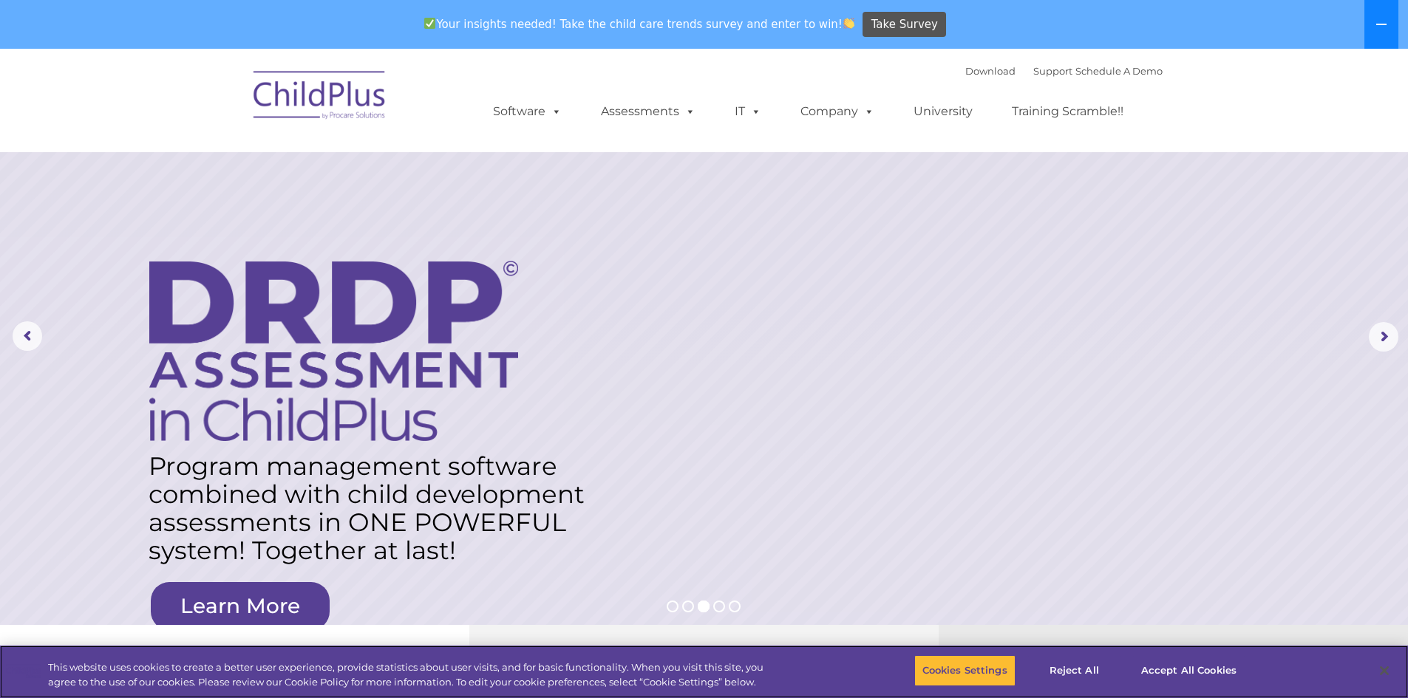 This screenshot has height=698, width=1408. I want to click on div: This website uses cookies to create a better user experience, provide statistics about user visit..., so click(411, 675).